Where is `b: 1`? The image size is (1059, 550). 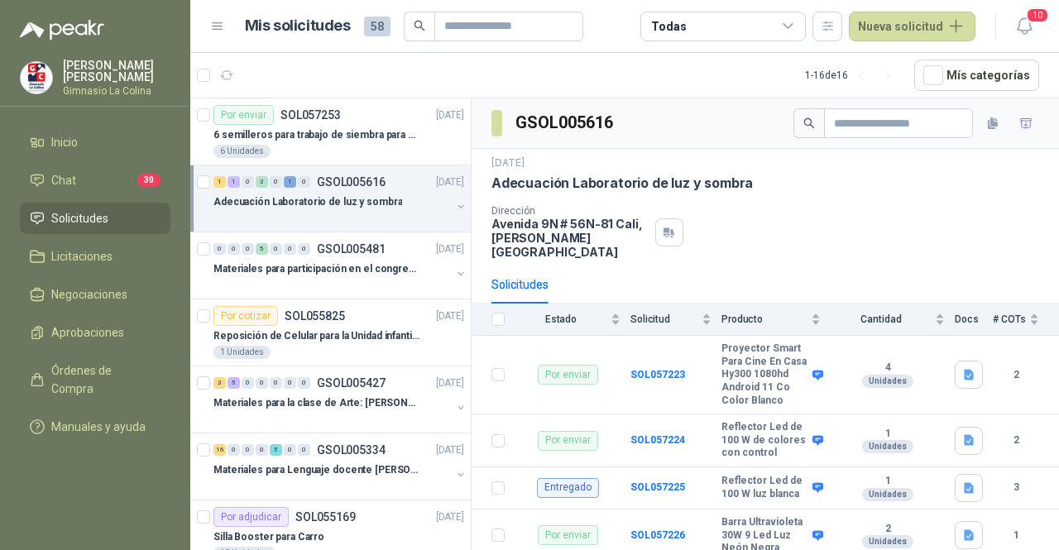
b: 1 is located at coordinates (888, 435).